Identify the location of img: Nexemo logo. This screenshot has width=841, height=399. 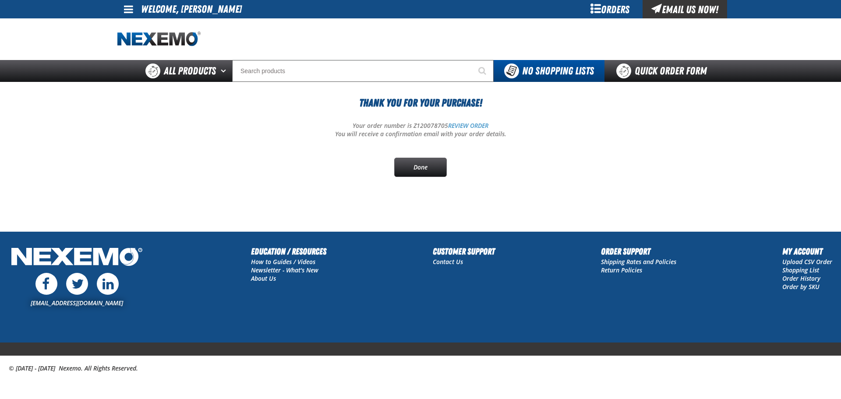
(159, 39).